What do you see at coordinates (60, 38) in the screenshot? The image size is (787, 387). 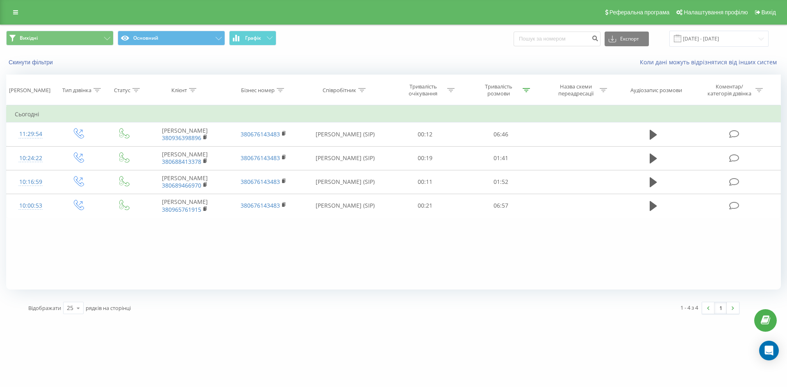 I see `button: Вихідні` at bounding box center [60, 38].